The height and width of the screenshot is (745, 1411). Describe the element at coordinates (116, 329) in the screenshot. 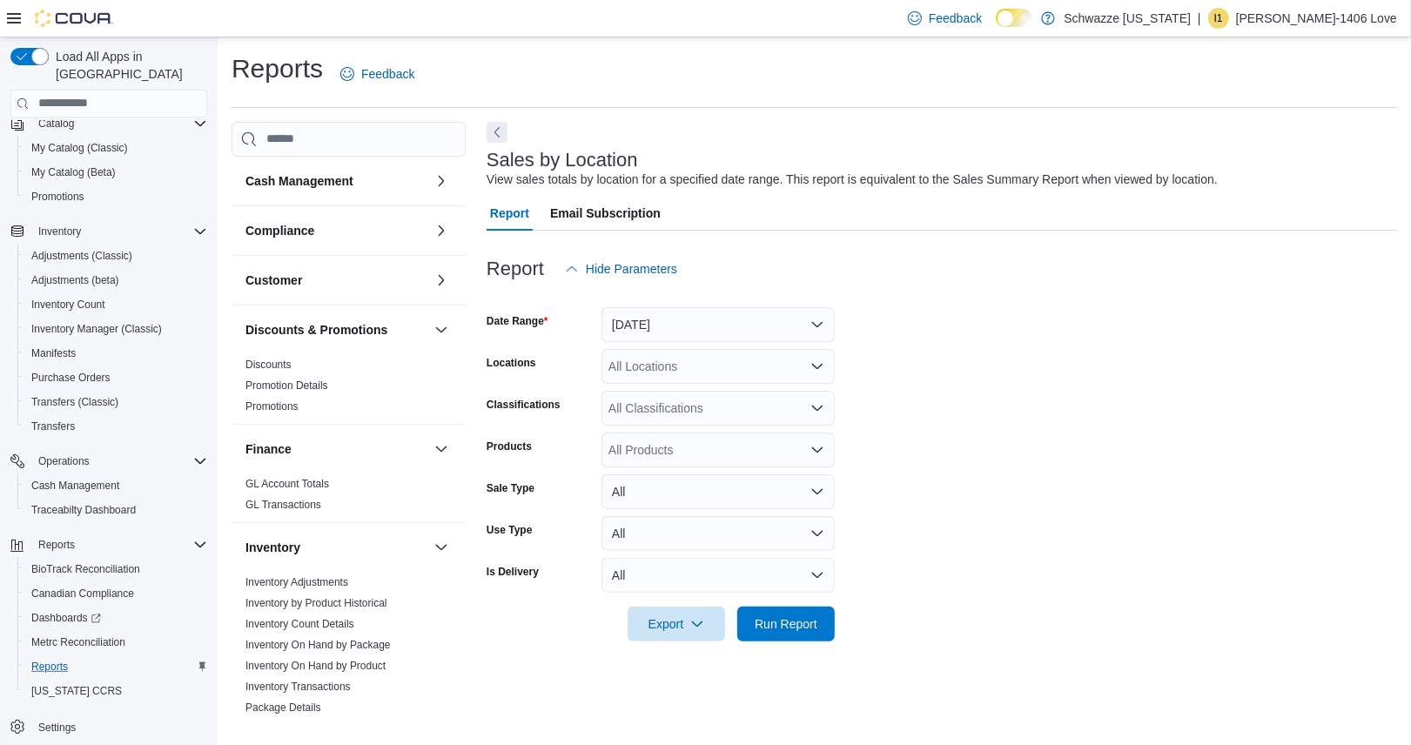

I see `span: Inventory Manager (Classic)` at that location.